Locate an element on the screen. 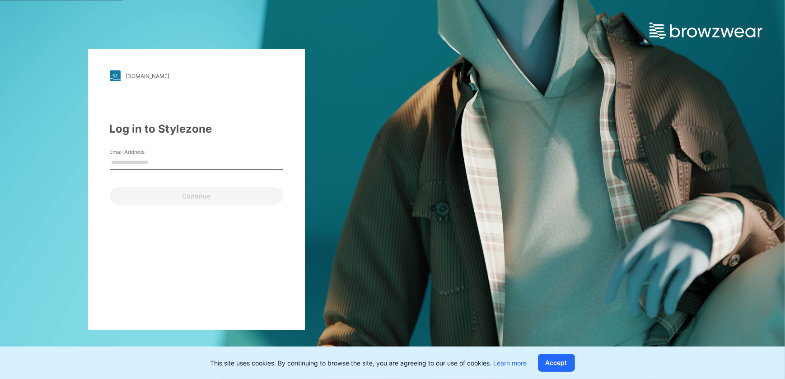 The image size is (785, 379). img: browzwear-logo.e42bd6dac1945053ebaf764b6aa21510.svg is located at coordinates (706, 31).